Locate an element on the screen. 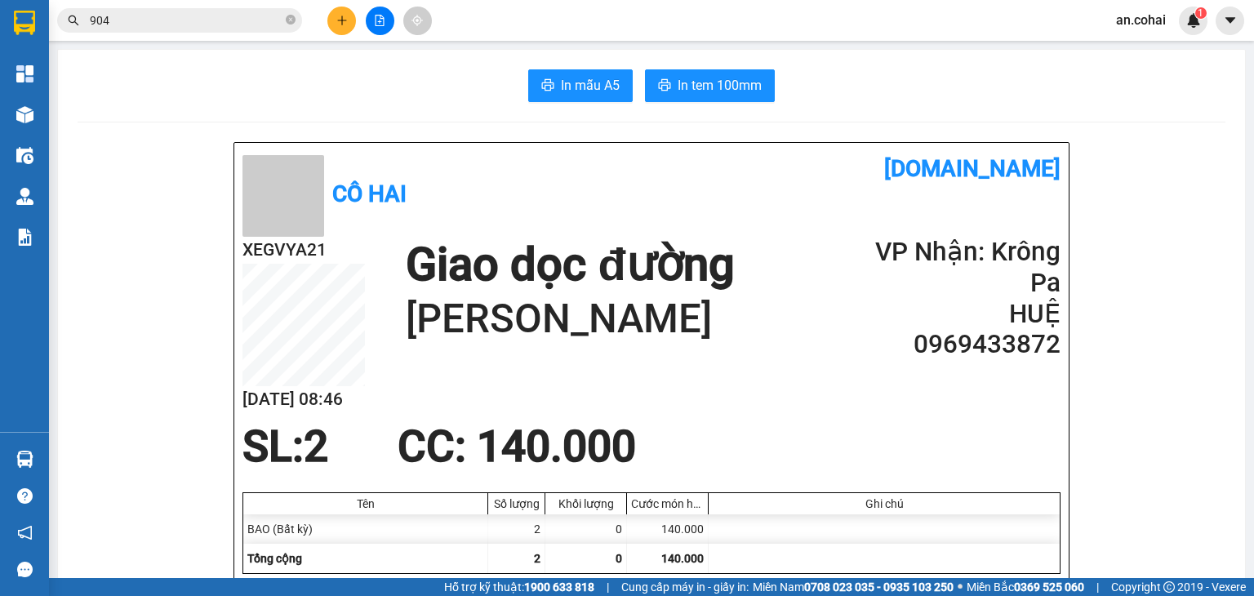 This screenshot has height=596, width=1254. img: dashboard-icon is located at coordinates (24, 73).